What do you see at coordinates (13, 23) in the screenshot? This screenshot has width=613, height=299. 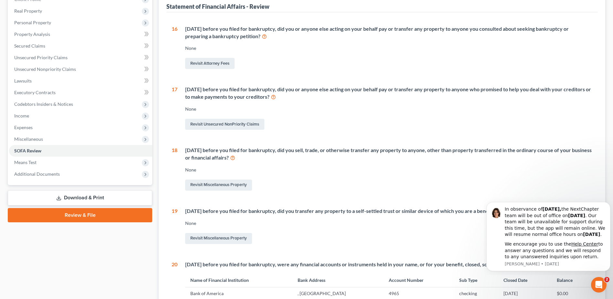 I see `img: Profile image for Emma` at bounding box center [13, 23].